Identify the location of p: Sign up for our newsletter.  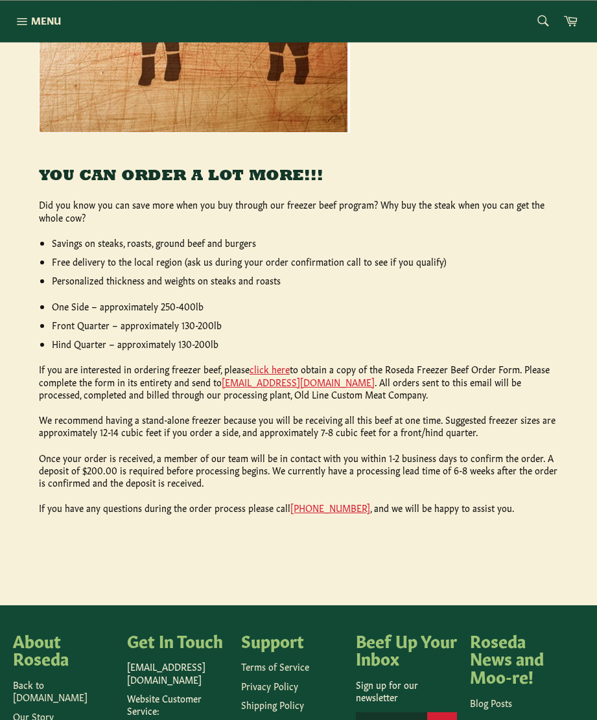
(406, 691).